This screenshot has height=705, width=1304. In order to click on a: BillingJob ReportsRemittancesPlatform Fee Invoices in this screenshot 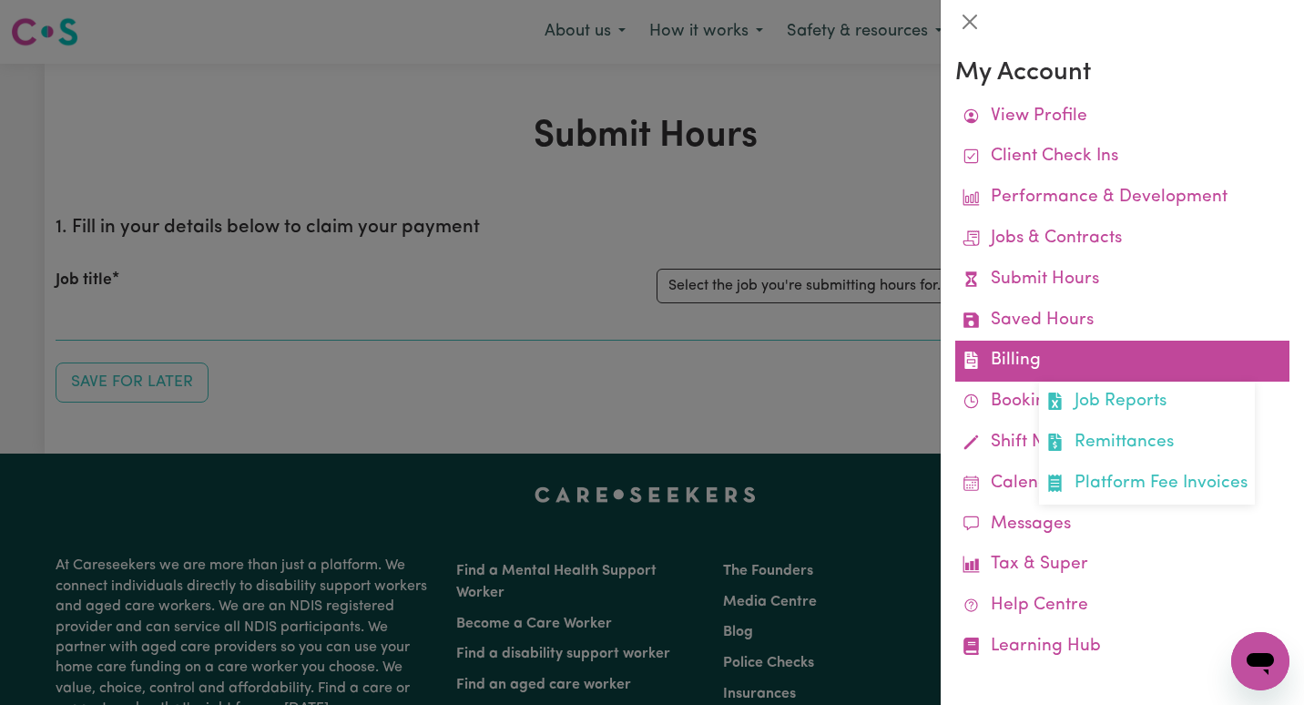, I will do `click(1122, 361)`.